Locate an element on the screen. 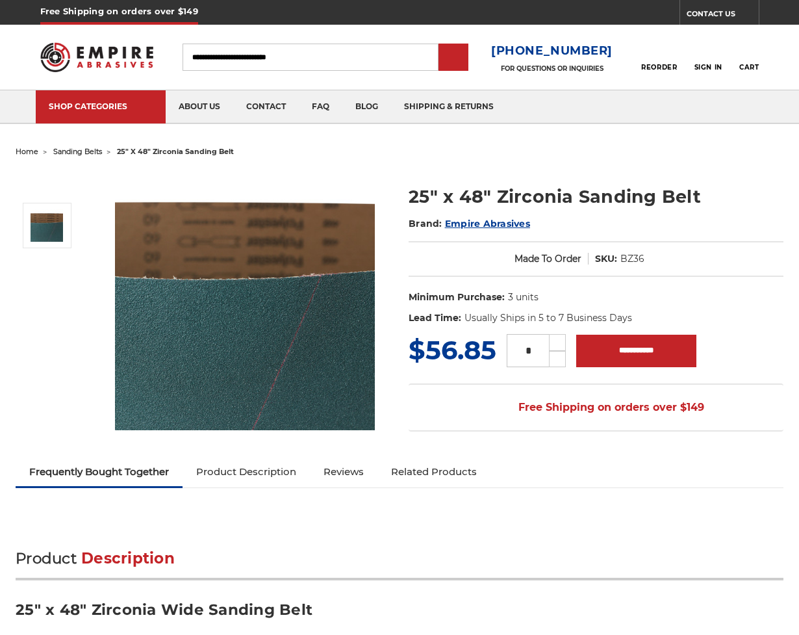 This screenshot has height=635, width=799. div: SHOP CATEGORIES is located at coordinates (101, 106).